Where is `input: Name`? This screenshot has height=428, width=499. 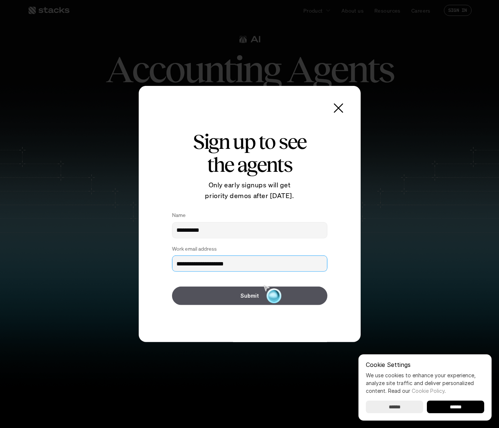 input: Name is located at coordinates (250, 230).